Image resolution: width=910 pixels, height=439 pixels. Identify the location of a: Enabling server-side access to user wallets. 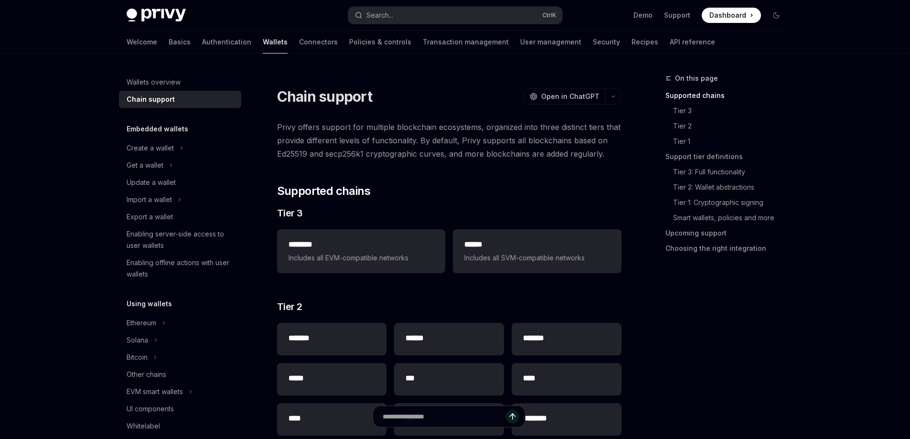
(180, 240).